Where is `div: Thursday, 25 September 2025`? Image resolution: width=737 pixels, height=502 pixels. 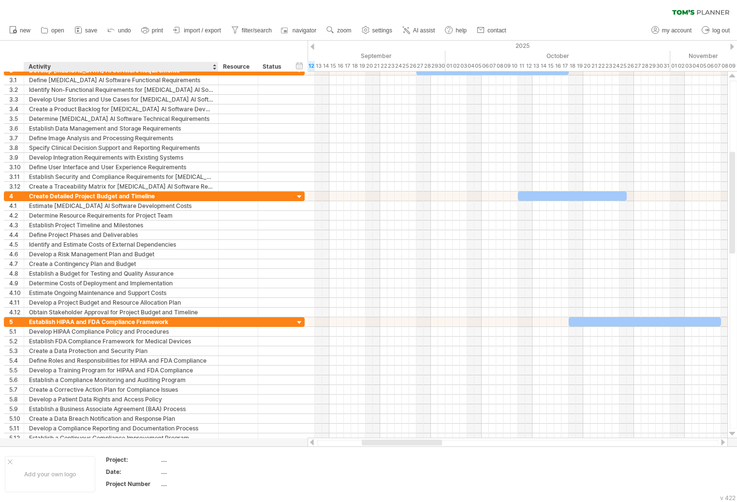 div: Thursday, 25 September 2025 is located at coordinates (405, 66).